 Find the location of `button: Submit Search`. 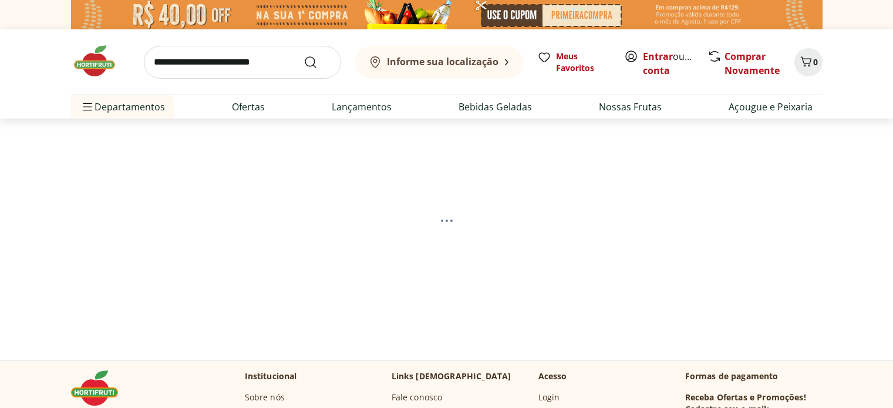

button: Submit Search is located at coordinates (318, 62).